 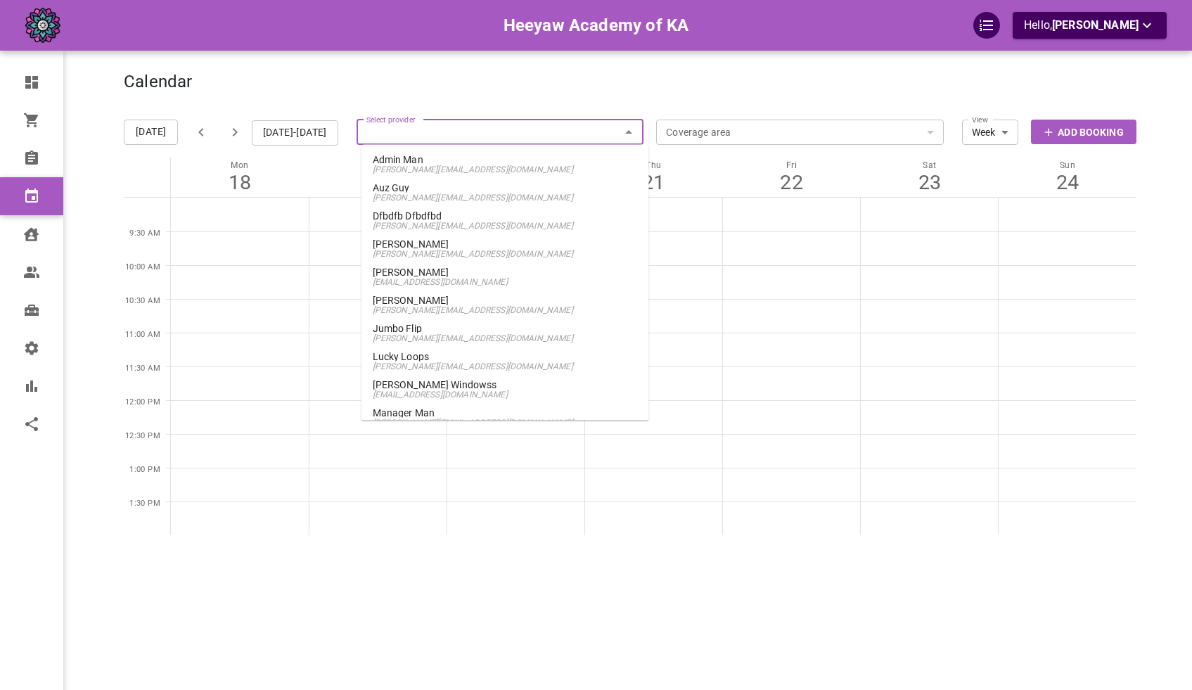 I want to click on button: Close, so click(x=628, y=132).